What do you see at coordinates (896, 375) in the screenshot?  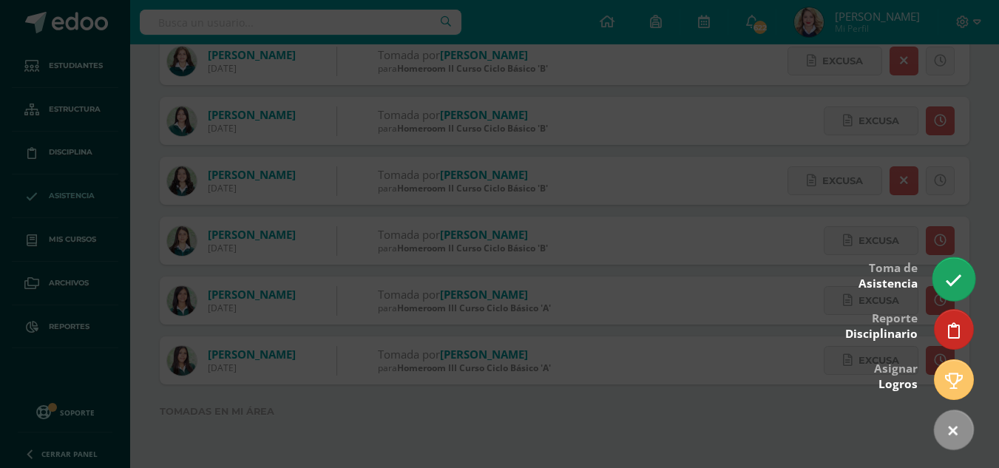 I see `div: Asignar` at bounding box center [896, 375].